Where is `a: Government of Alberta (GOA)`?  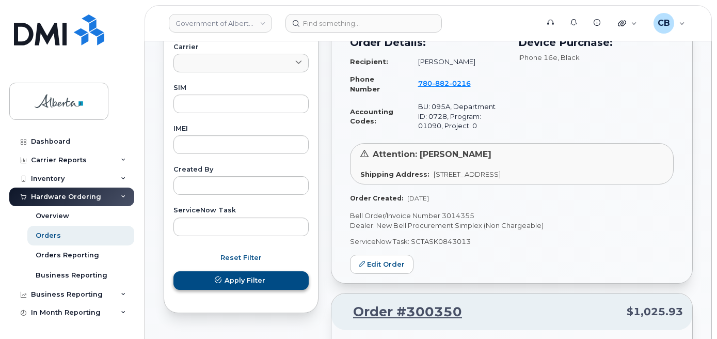 a: Government of Alberta (GOA) is located at coordinates (220, 23).